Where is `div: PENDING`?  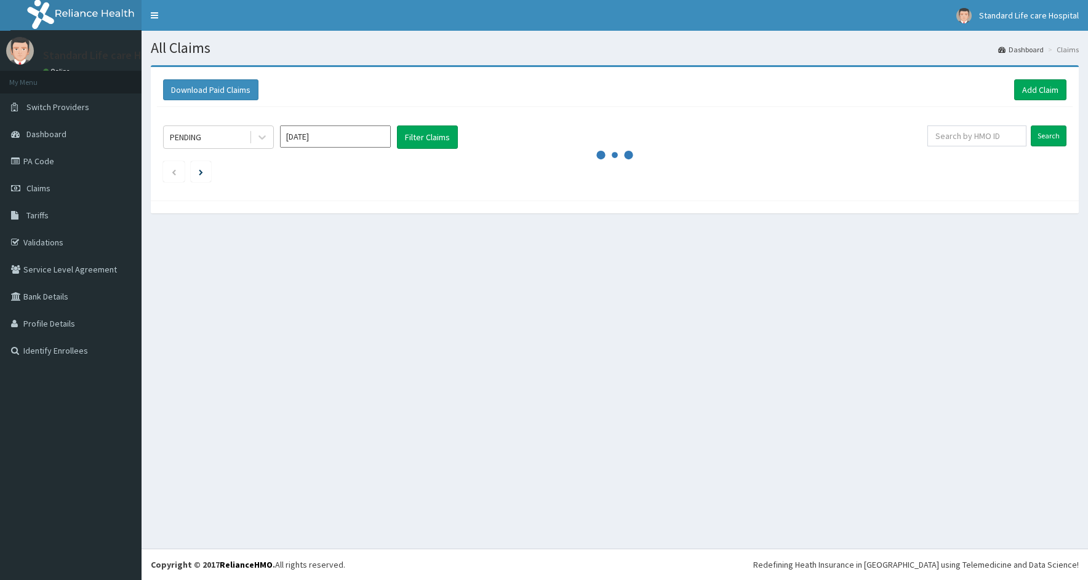 div: PENDING is located at coordinates (185, 137).